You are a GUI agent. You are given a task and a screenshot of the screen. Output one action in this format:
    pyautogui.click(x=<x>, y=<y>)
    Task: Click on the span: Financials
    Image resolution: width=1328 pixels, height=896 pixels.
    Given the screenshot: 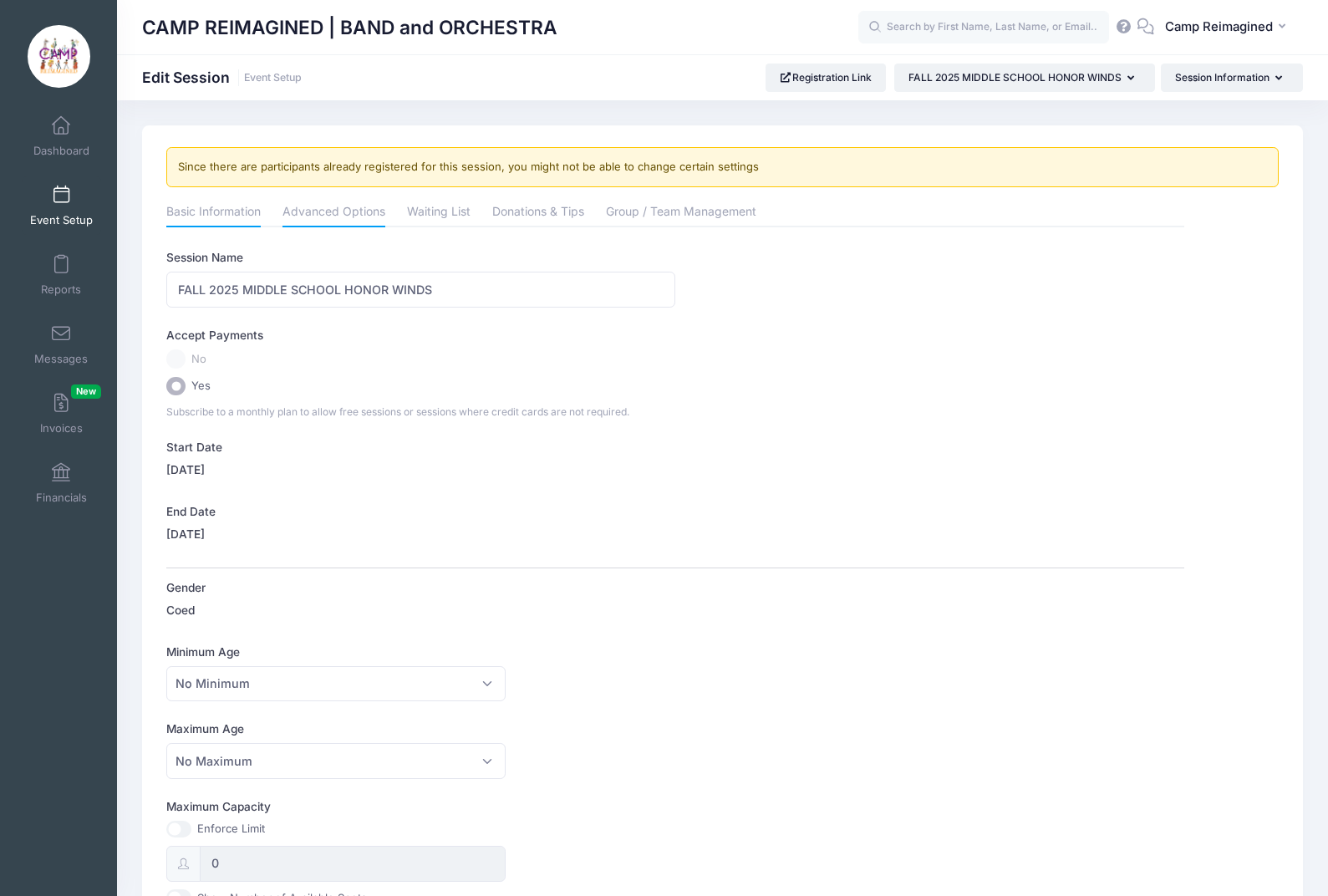 What is the action you would take?
    pyautogui.click(x=61, y=497)
    